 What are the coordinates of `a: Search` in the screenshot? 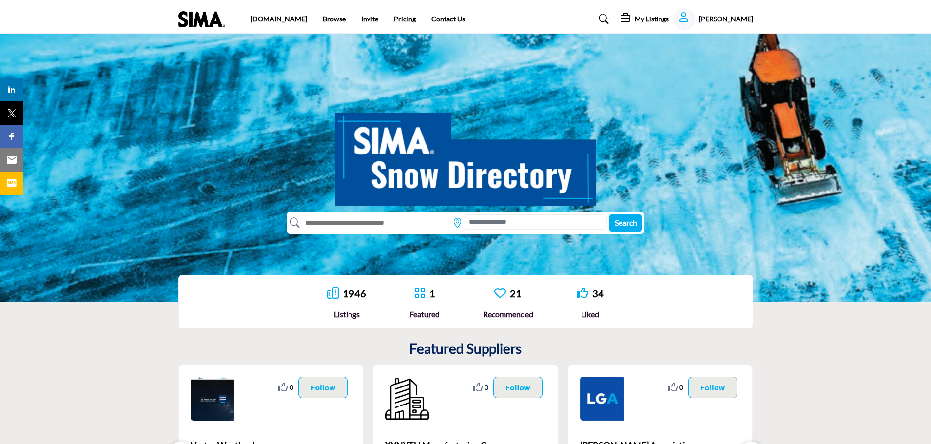 It's located at (602, 19).